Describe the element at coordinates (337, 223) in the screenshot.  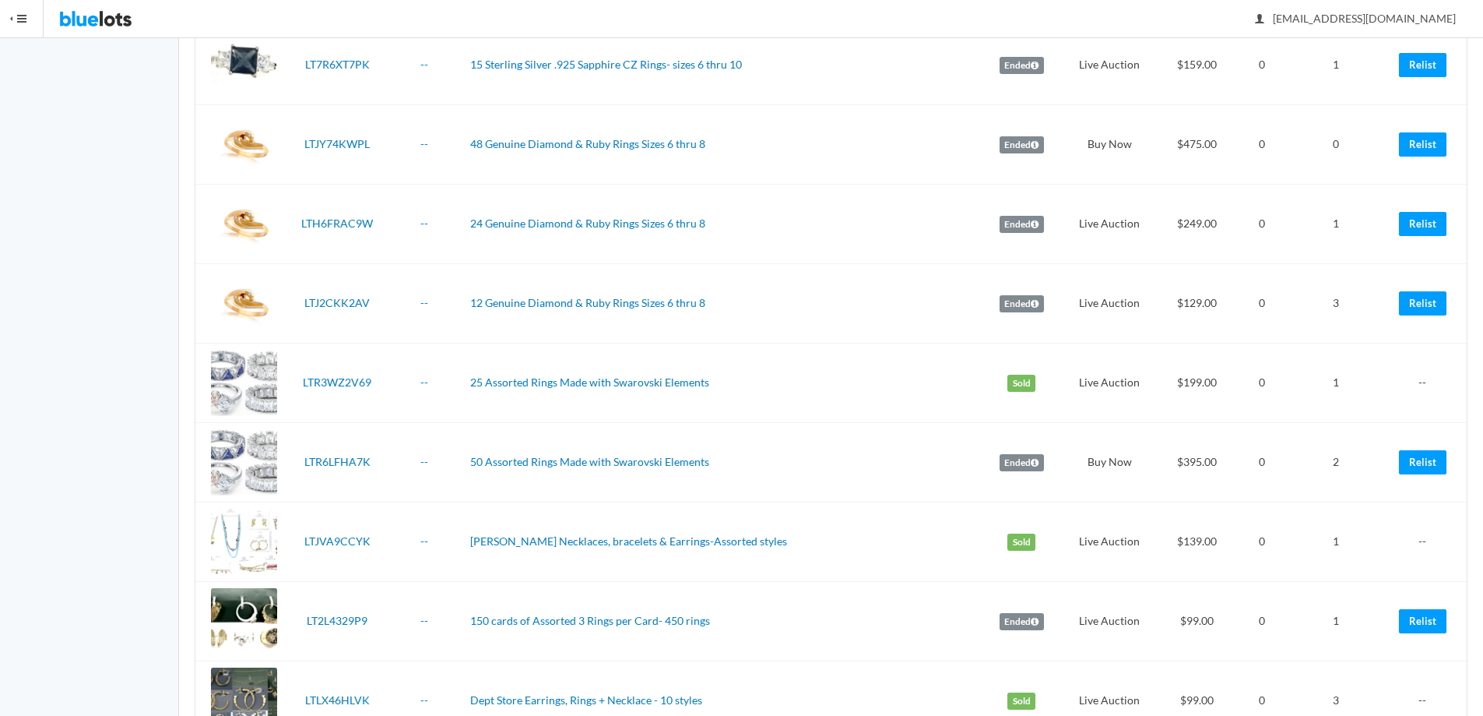
I see `a: LTH6FRAC9W` at that location.